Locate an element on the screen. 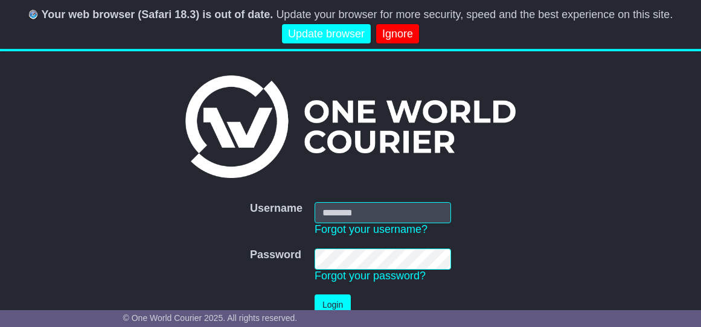 This screenshot has height=327, width=701. a: Ignore is located at coordinates (397, 34).